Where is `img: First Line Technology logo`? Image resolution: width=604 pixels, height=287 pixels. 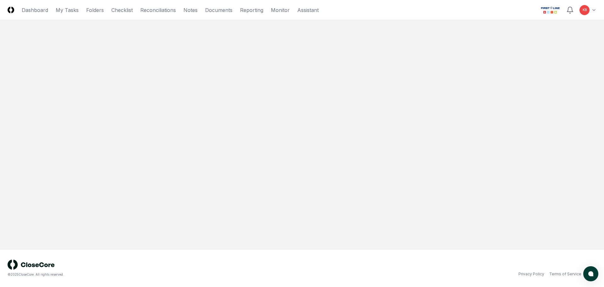
img: First Line Technology logo is located at coordinates (550, 10).